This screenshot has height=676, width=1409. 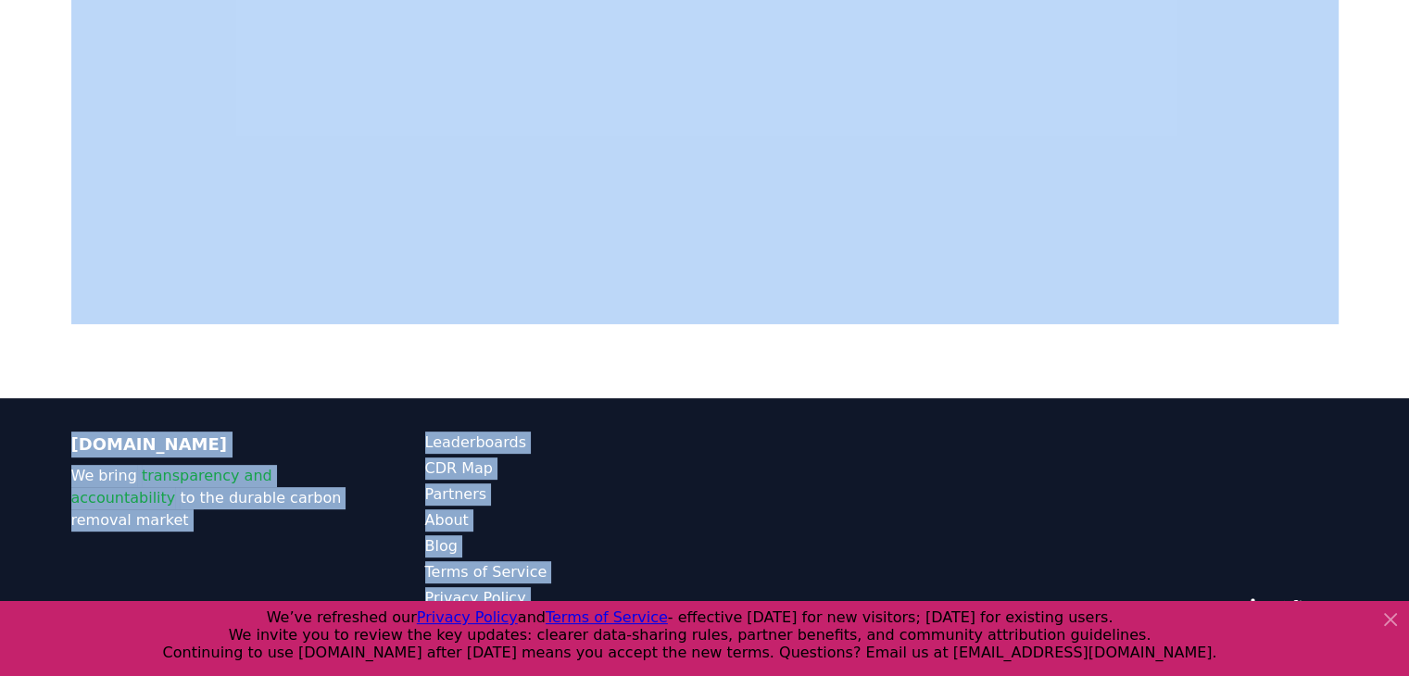 I want to click on a: Terms of Service, so click(x=565, y=573).